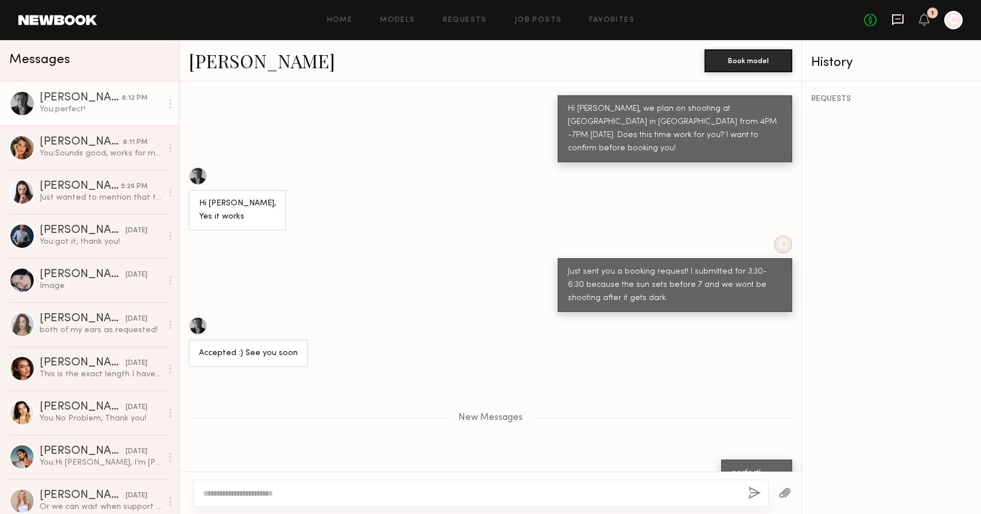  Describe the element at coordinates (134, 98) in the screenshot. I see `div: 8:12 PM` at that location.